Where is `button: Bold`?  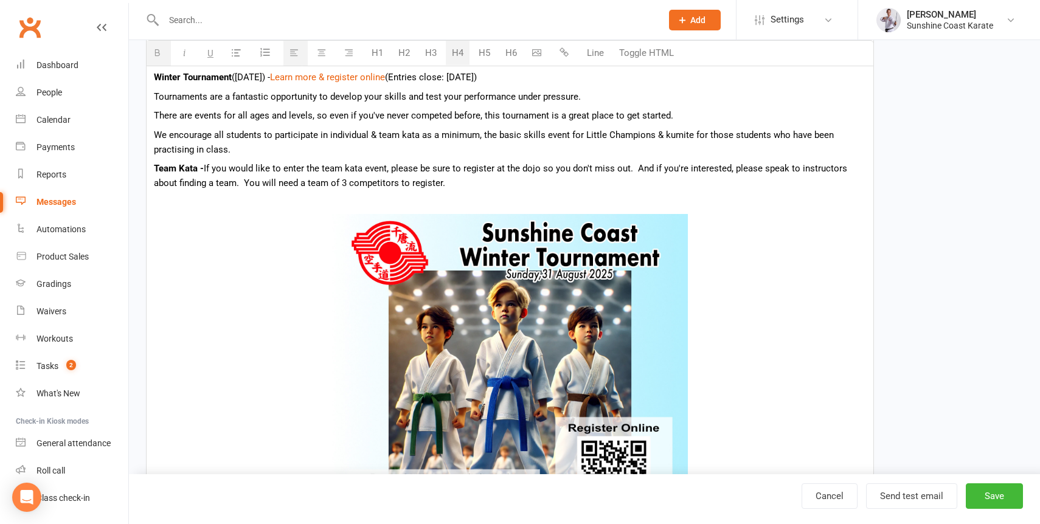 button: Bold is located at coordinates (159, 53).